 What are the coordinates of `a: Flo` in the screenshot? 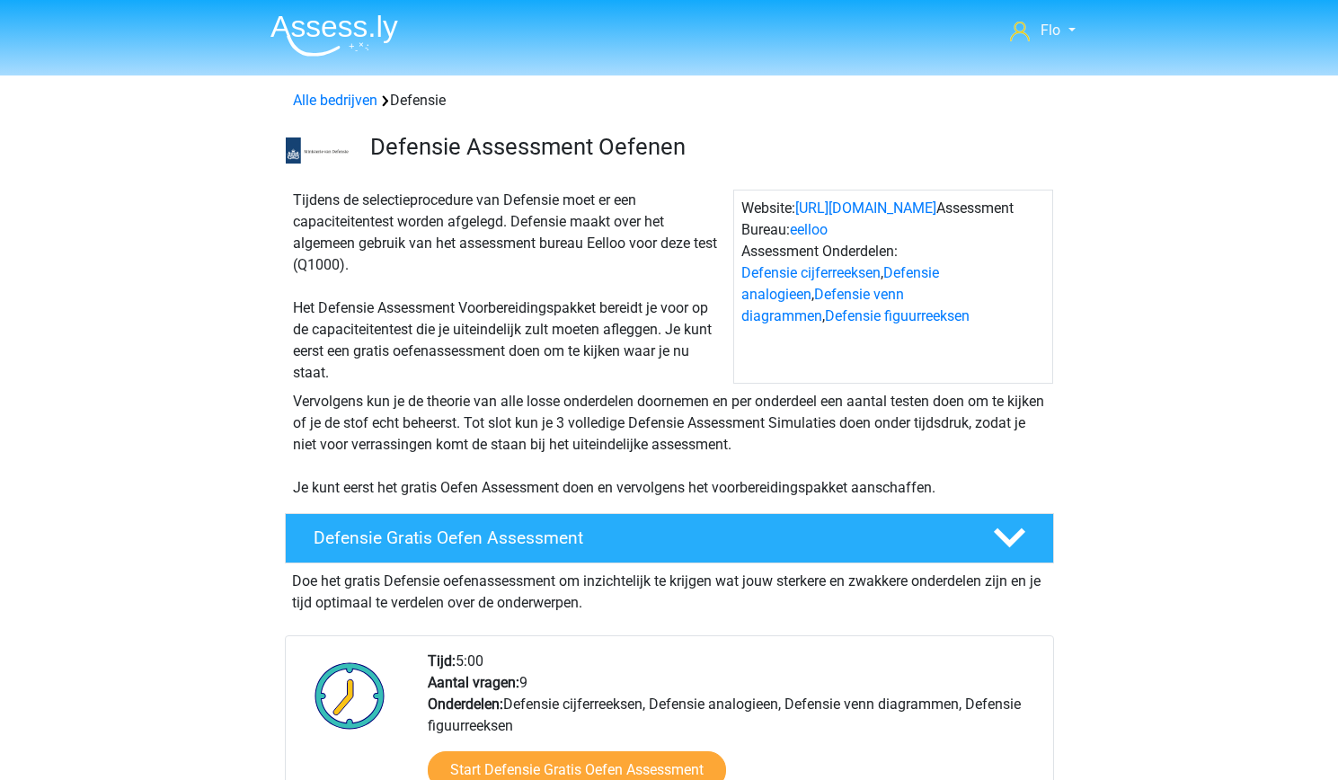 It's located at (1042, 31).